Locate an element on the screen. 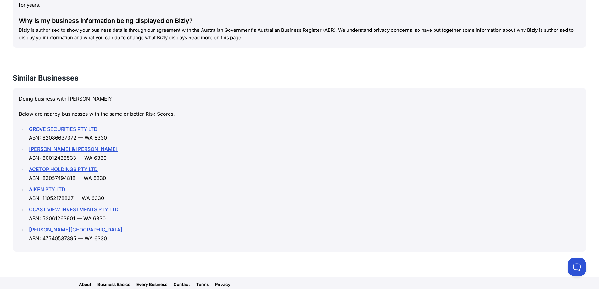 Image resolution: width=599 pixels, height=289 pixels. p: Bizly is authorised to show your business details through our agreement with the Australian Gover... is located at coordinates (299, 34).